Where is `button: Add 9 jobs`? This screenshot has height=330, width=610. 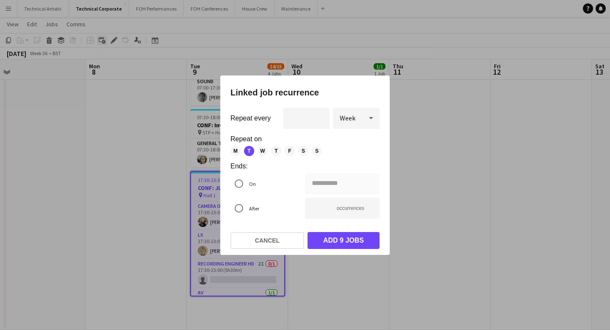 button: Add 9 jobs is located at coordinates (344, 240).